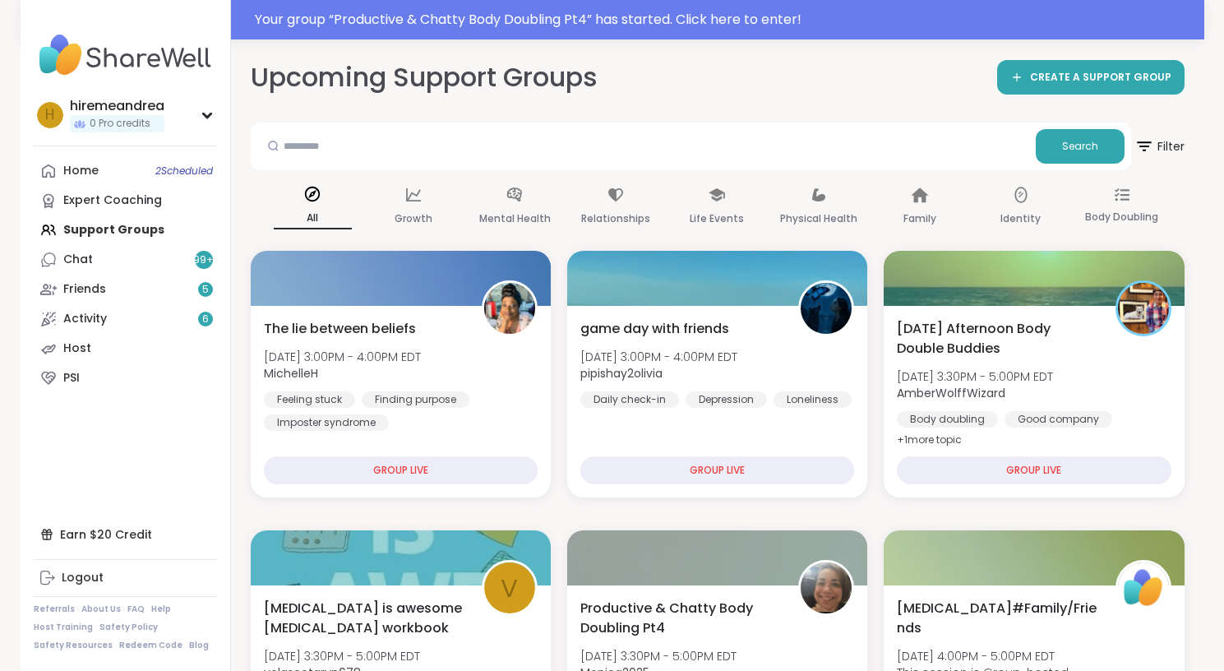 This screenshot has height=671, width=1224. I want to click on a: Redeem Code, so click(150, 645).